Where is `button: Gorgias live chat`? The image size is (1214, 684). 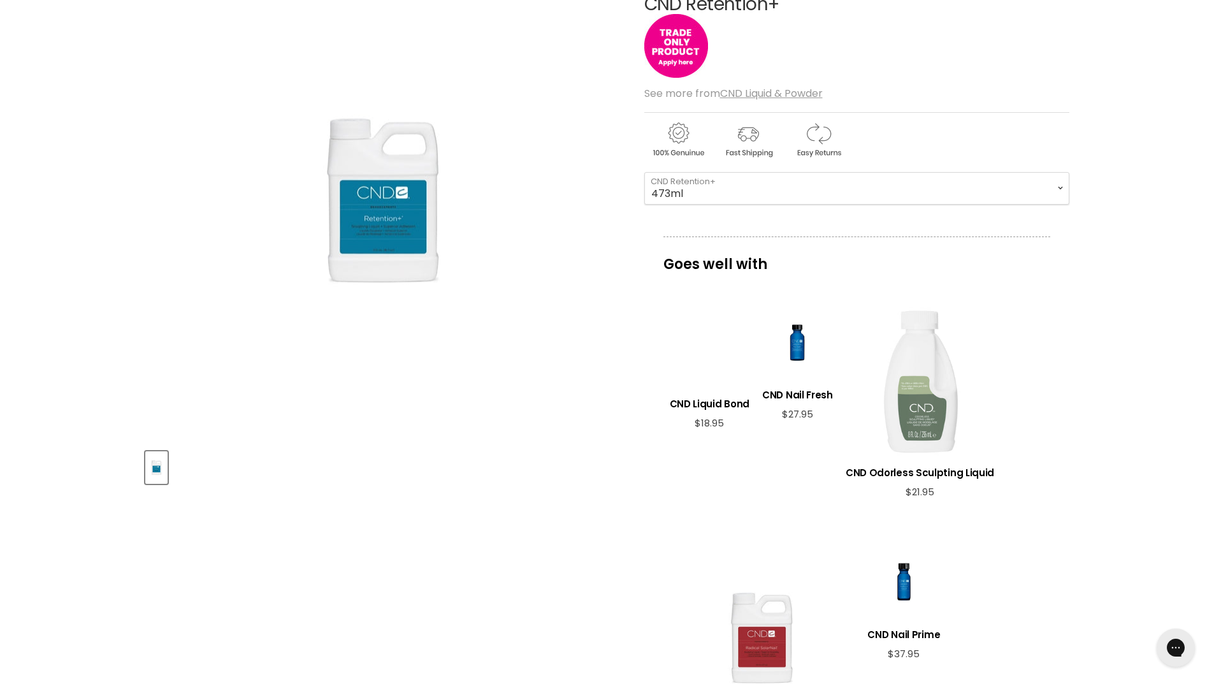
button: Gorgias live chat is located at coordinates (25, 24).